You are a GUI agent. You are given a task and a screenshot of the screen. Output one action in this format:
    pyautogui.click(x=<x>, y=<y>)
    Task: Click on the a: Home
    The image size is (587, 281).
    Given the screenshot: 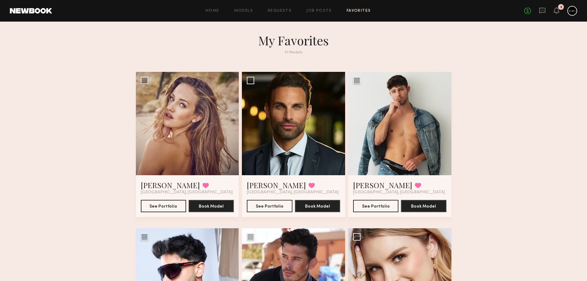 What is the action you would take?
    pyautogui.click(x=212, y=11)
    